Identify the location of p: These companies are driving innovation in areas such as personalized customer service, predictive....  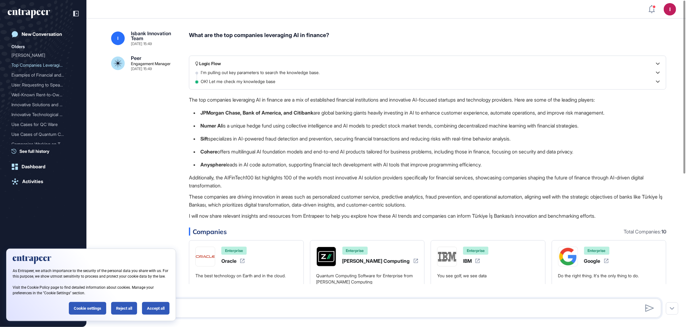
(428, 201).